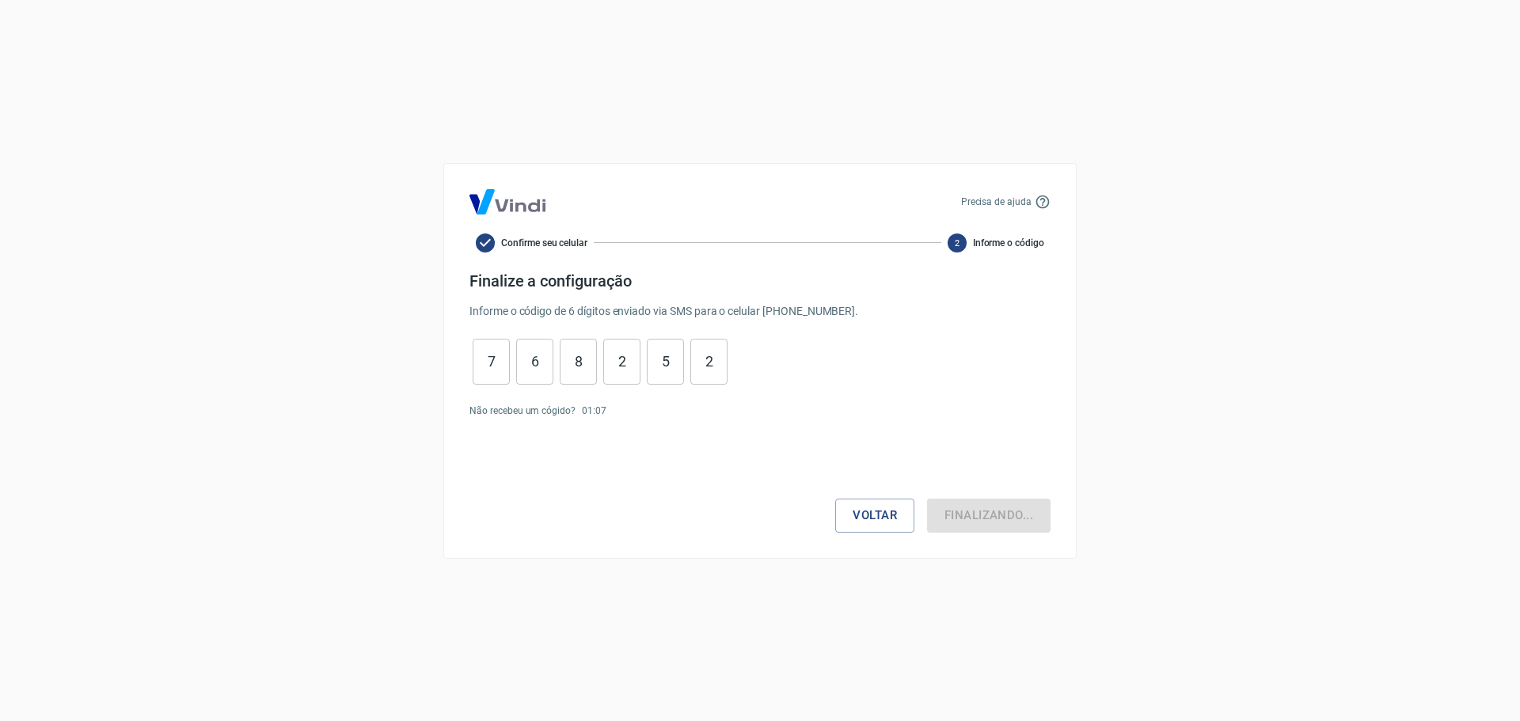 This screenshot has width=1520, height=721. Describe the element at coordinates (508, 202) in the screenshot. I see `img: Logo Vind` at that location.